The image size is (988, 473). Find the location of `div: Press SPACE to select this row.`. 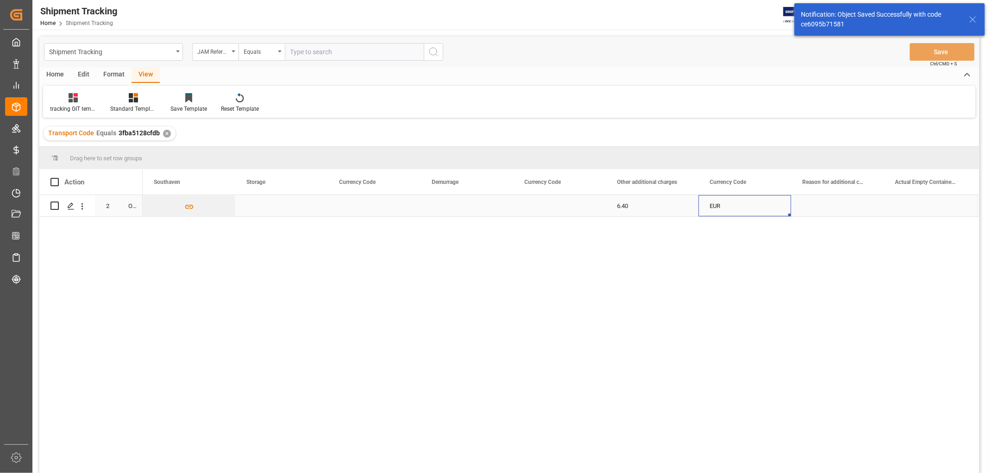

div: Press SPACE to select this row. is located at coordinates (91, 206).